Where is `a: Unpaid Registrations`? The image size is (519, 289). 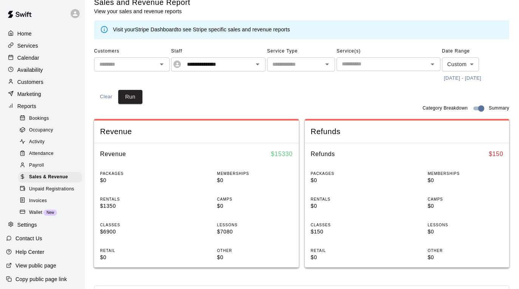
a: Unpaid Registrations is located at coordinates (51, 189).